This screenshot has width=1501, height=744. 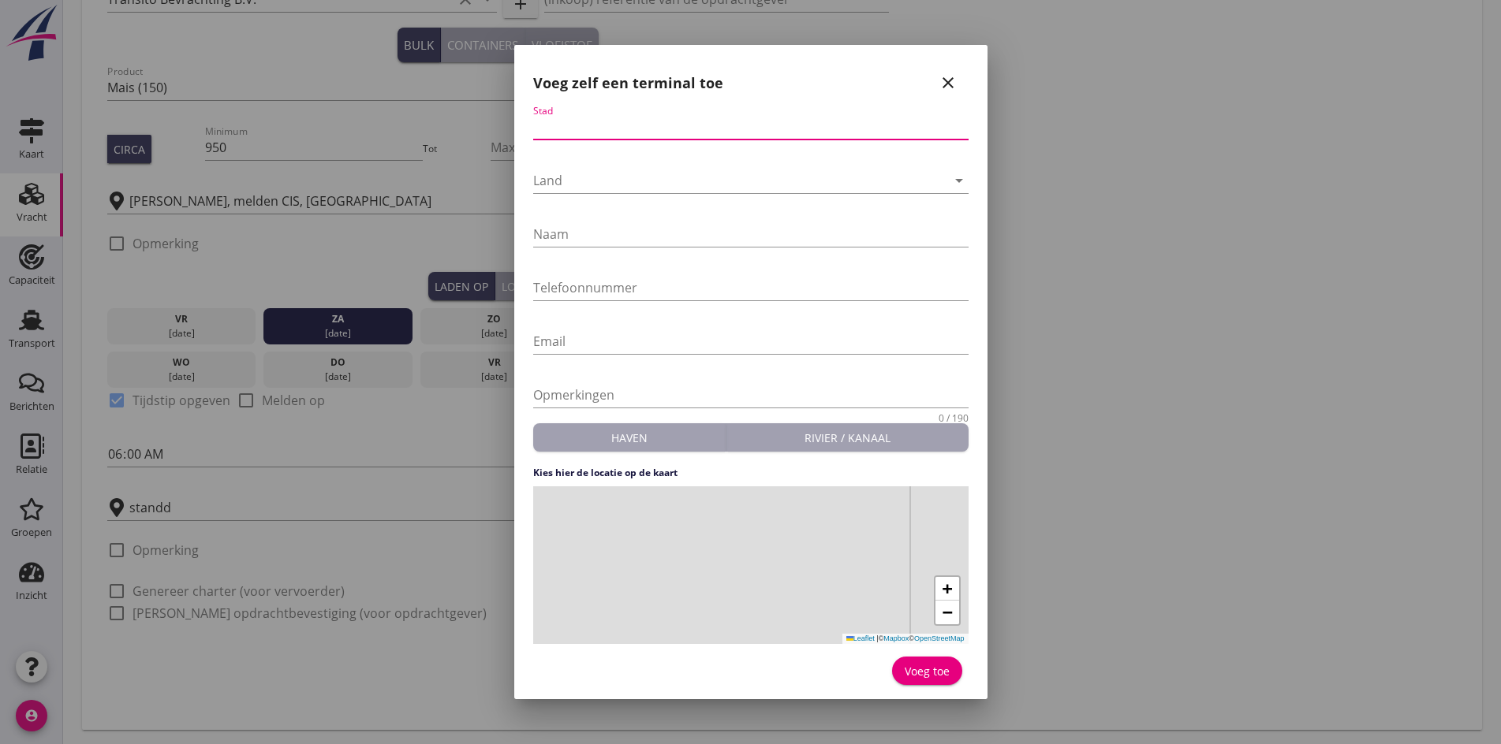 I want to click on div: 0 / 190, so click(x=953, y=419).